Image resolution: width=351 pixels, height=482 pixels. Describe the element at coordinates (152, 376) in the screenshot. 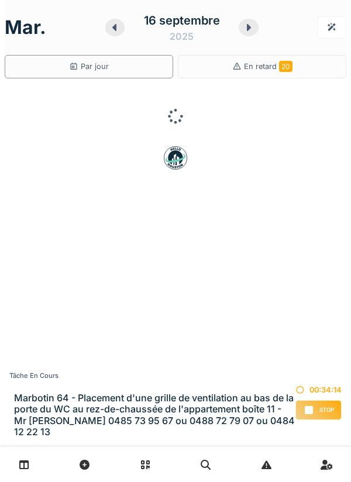

I see `div: Tâche en cours` at that location.